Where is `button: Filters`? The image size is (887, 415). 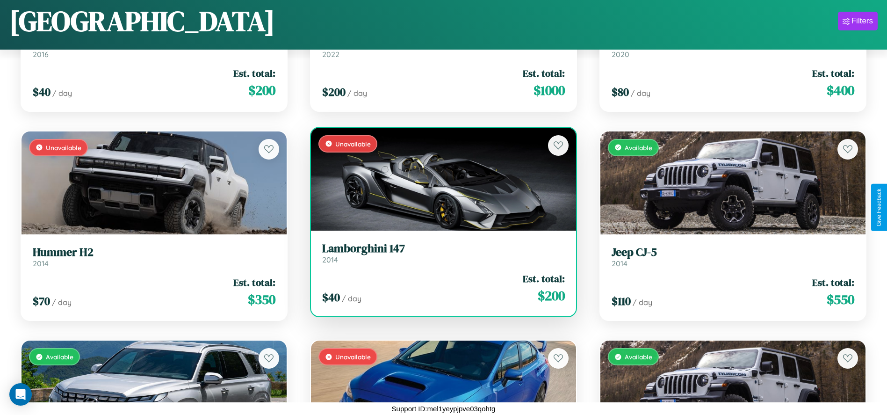 button: Filters is located at coordinates (857, 21).